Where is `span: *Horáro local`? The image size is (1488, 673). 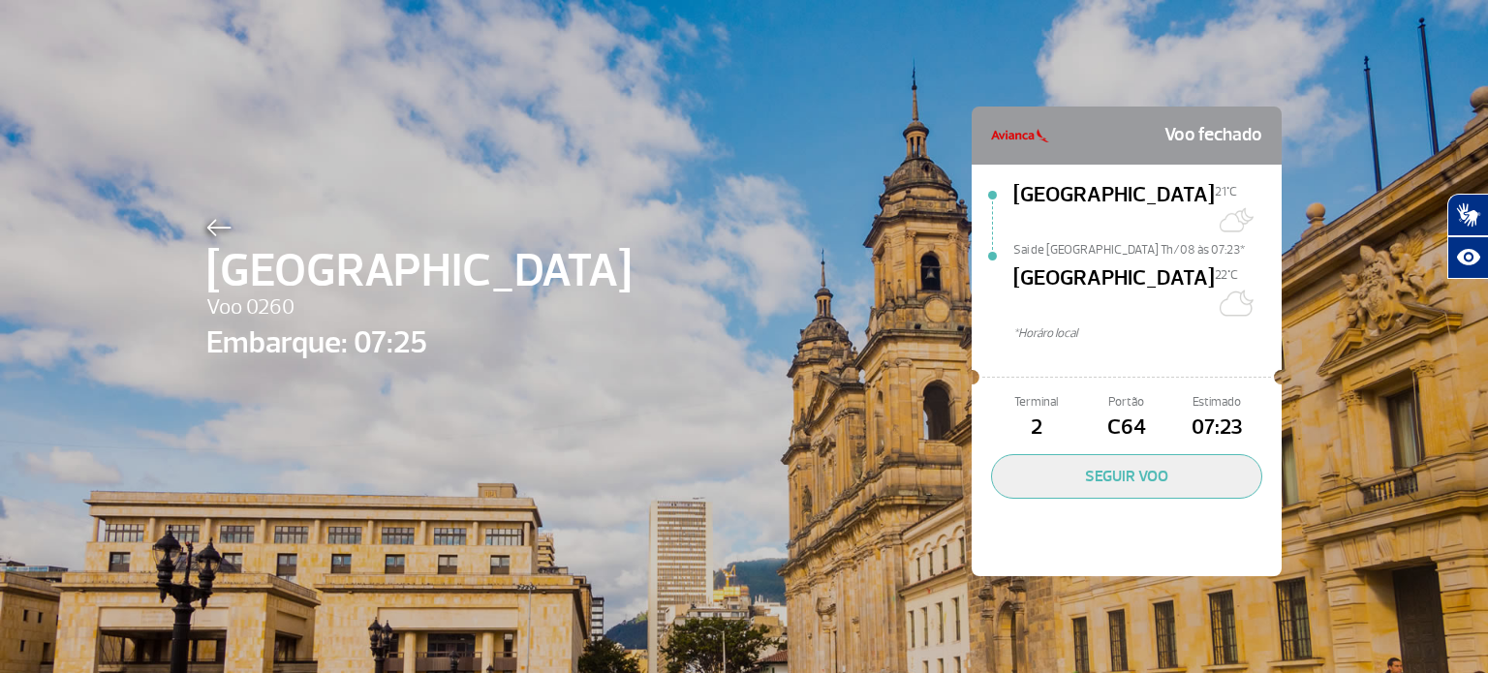 span: *Horáro local is located at coordinates (1147, 333).